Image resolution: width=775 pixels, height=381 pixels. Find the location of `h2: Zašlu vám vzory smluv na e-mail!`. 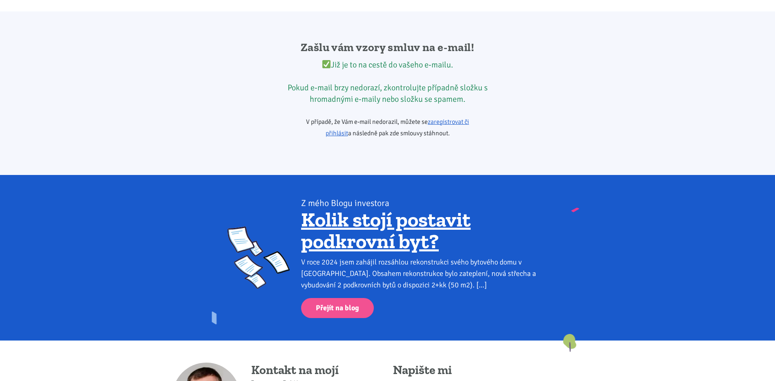

h2: Zašlu vám vzory smluv na e-mail! is located at coordinates (387, 47).